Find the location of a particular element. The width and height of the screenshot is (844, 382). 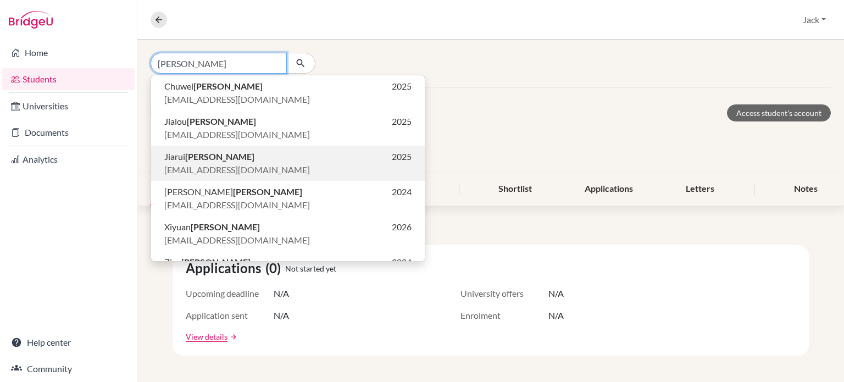

span: Not started yet is located at coordinates (310, 268).